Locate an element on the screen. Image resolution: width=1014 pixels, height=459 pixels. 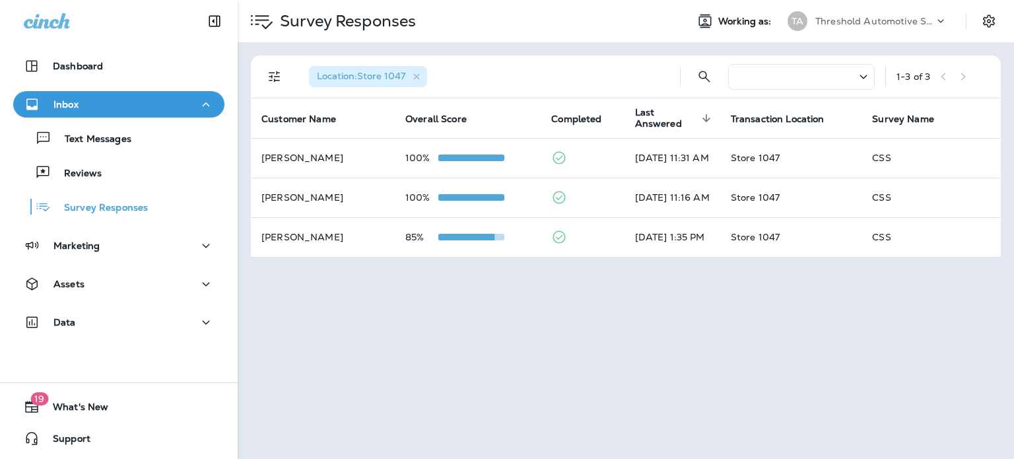
p: Assets is located at coordinates (69, 284).